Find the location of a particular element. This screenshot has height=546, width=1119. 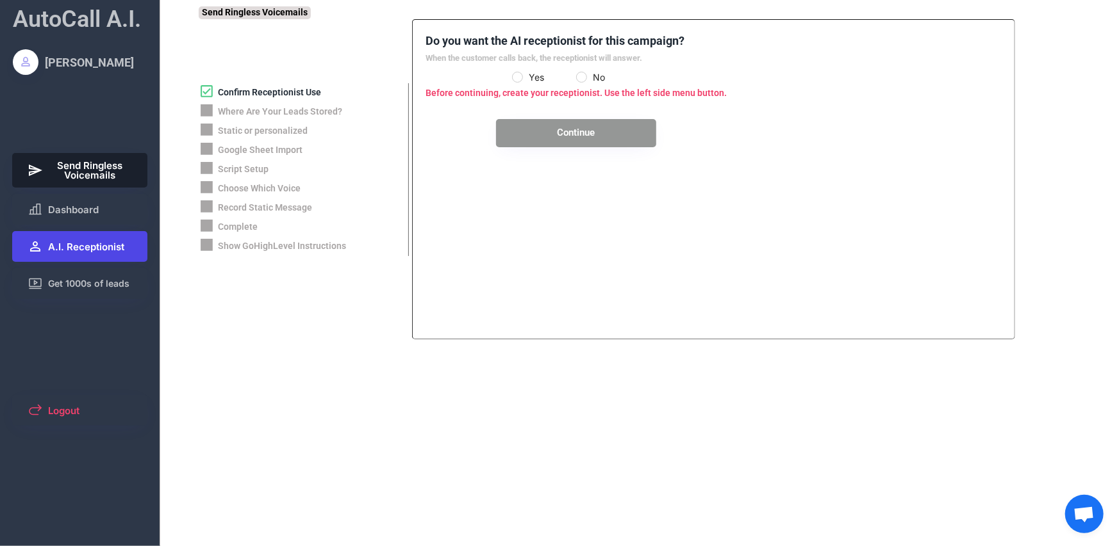

button: Dashboard is located at coordinates (80, 209).